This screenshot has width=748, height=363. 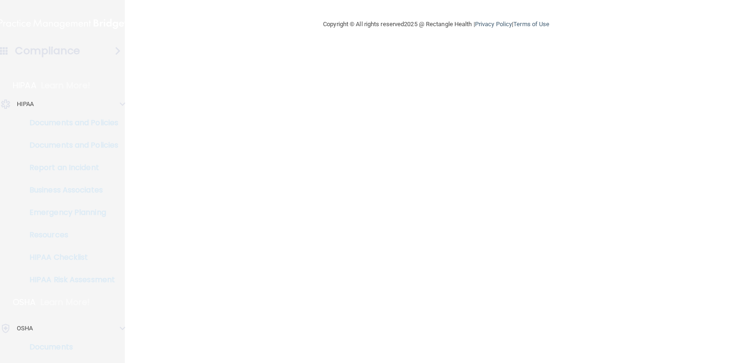 What do you see at coordinates (70, 168) in the screenshot?
I see `p: Report an Incident` at bounding box center [70, 168].